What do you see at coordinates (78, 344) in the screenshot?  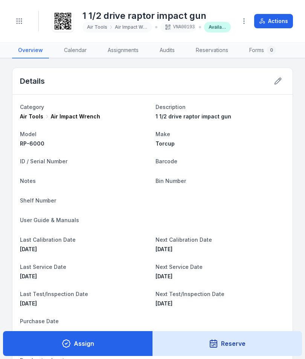 I see `button: Assign` at bounding box center [78, 344].